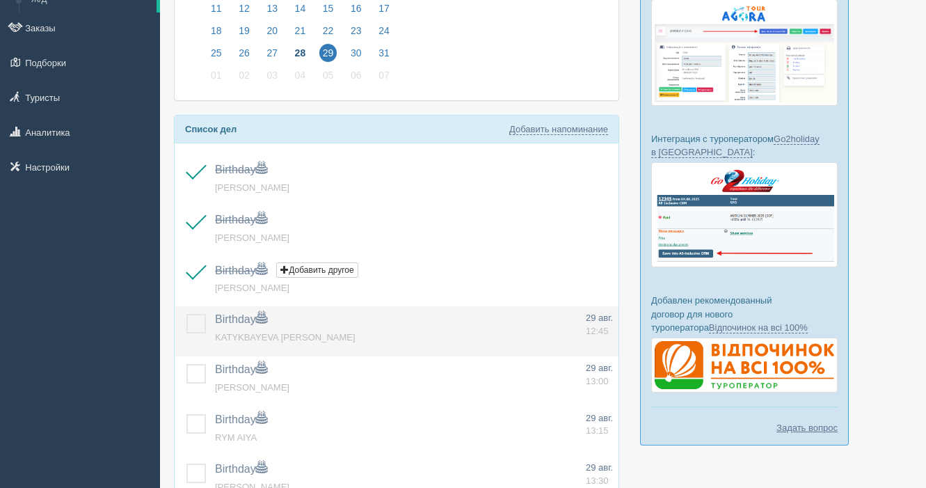 The height and width of the screenshot is (488, 926). Describe the element at coordinates (597, 381) in the screenshot. I see `span: 13:00` at that location.